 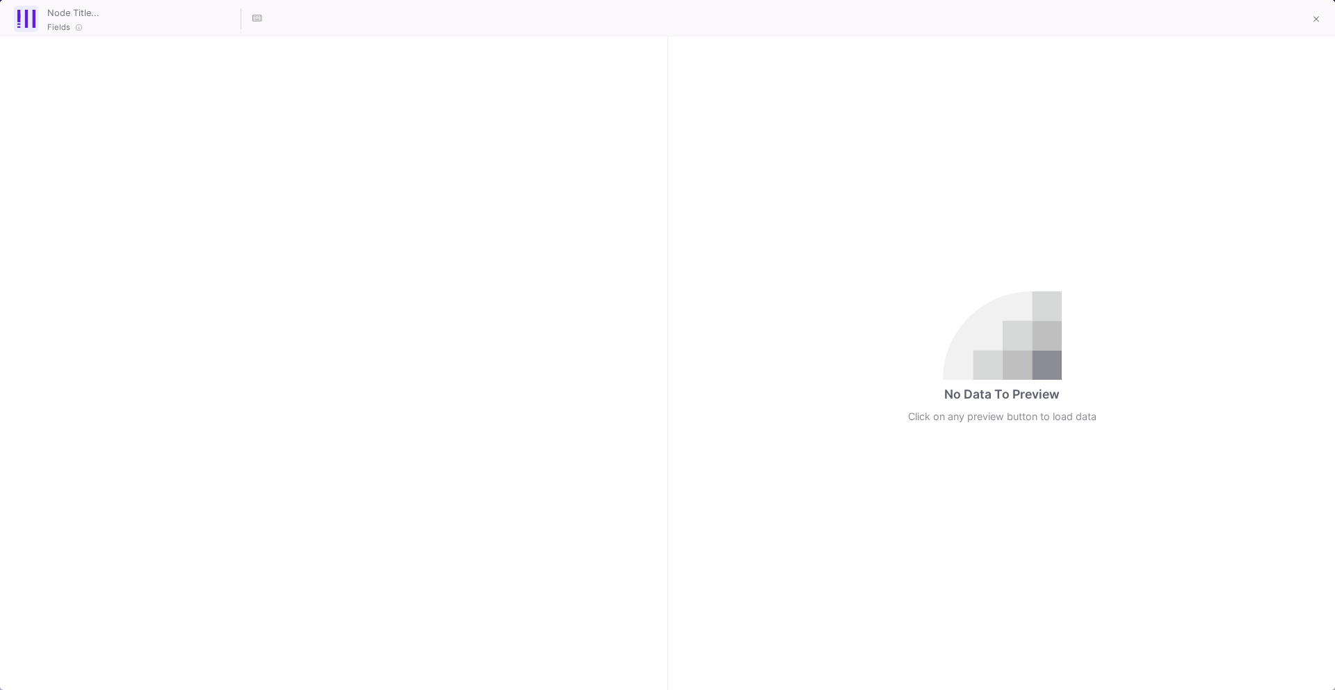 What do you see at coordinates (1002, 417) in the screenshot?
I see `div: Click on any preview button to load data` at bounding box center [1002, 417].